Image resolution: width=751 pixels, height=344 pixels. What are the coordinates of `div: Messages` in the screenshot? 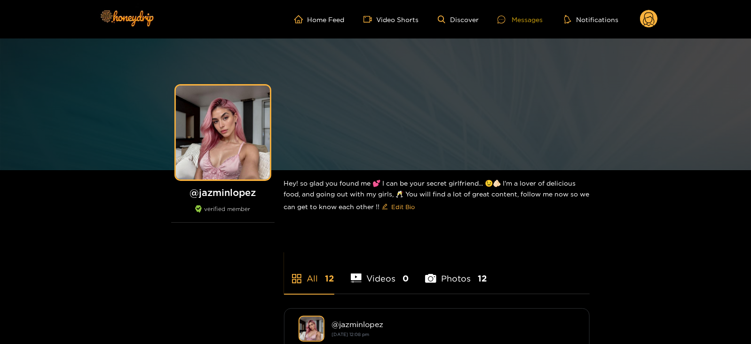 It's located at (520, 19).